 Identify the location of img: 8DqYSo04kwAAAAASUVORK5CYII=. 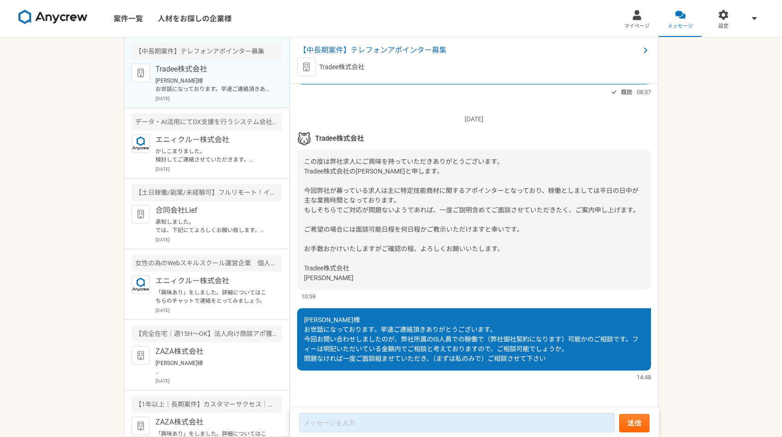
(53, 17).